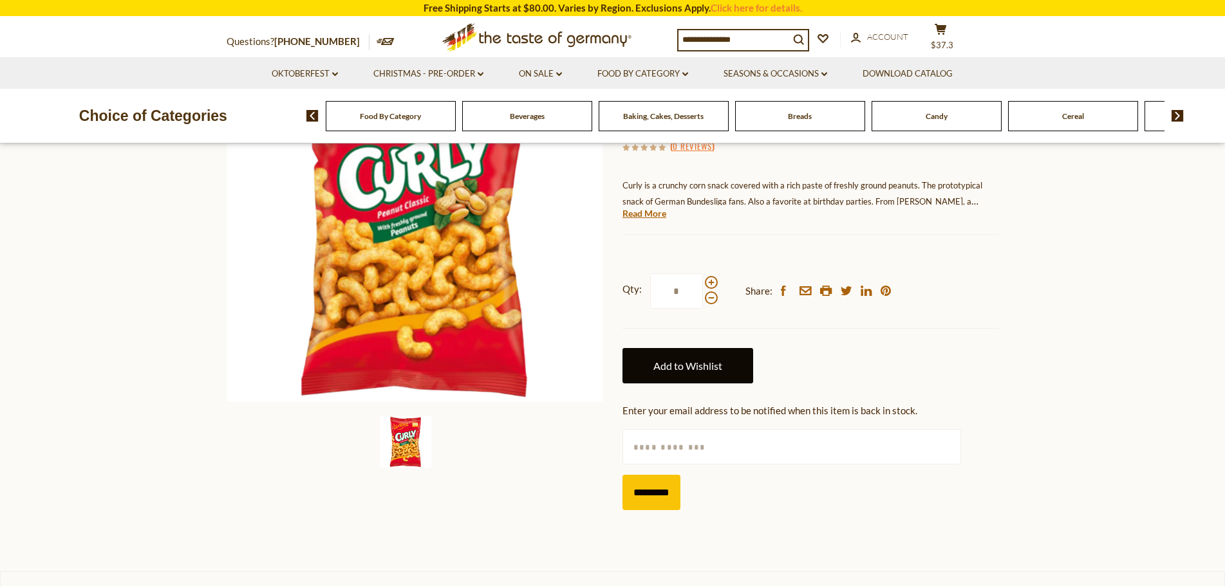  What do you see at coordinates (644, 214) in the screenshot?
I see `a: Read More` at bounding box center [644, 214].